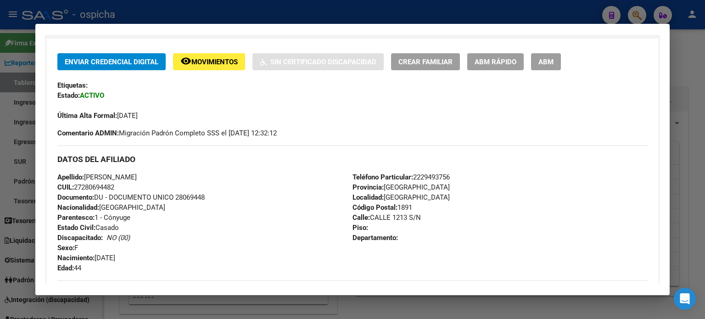 Image resolution: width=705 pixels, height=319 pixels. I want to click on span: F, so click(67, 248).